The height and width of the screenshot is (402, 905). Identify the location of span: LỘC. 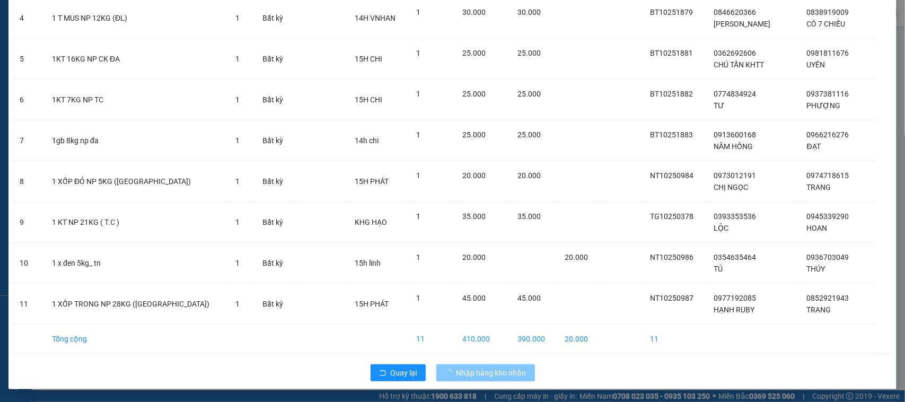
(721, 228).